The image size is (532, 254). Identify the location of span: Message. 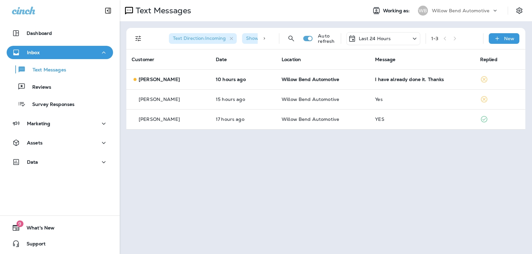
(385, 60).